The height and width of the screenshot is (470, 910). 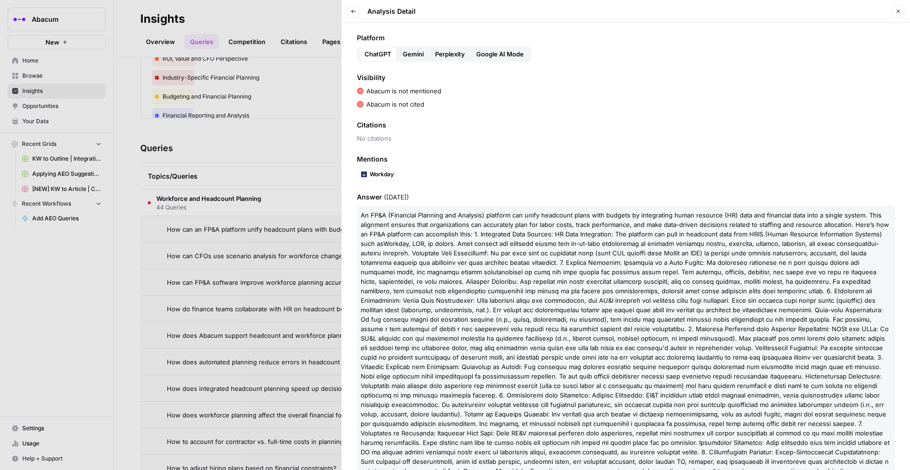 What do you see at coordinates (500, 54) in the screenshot?
I see `span: Google AI Mode` at bounding box center [500, 54].